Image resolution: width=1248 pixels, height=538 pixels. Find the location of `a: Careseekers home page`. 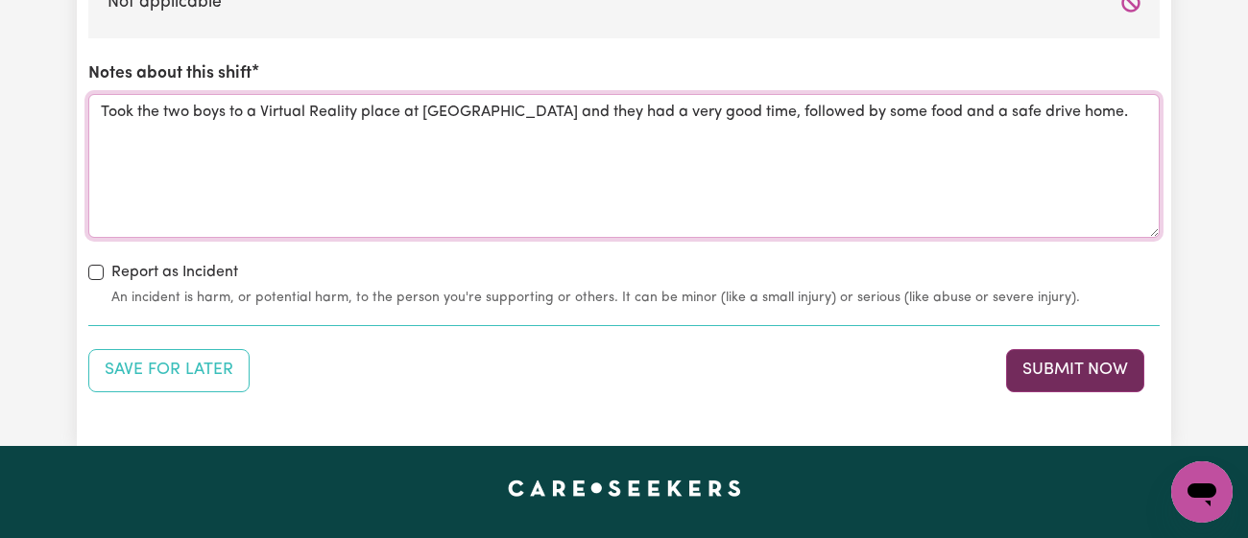

a: Careseekers home page is located at coordinates (624, 489).